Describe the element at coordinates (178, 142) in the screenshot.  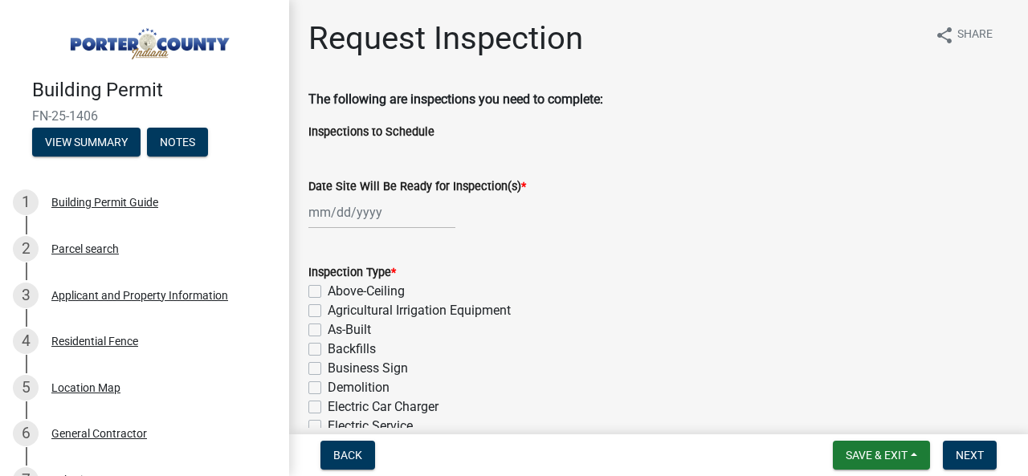
I see `button: Notes` at that location.